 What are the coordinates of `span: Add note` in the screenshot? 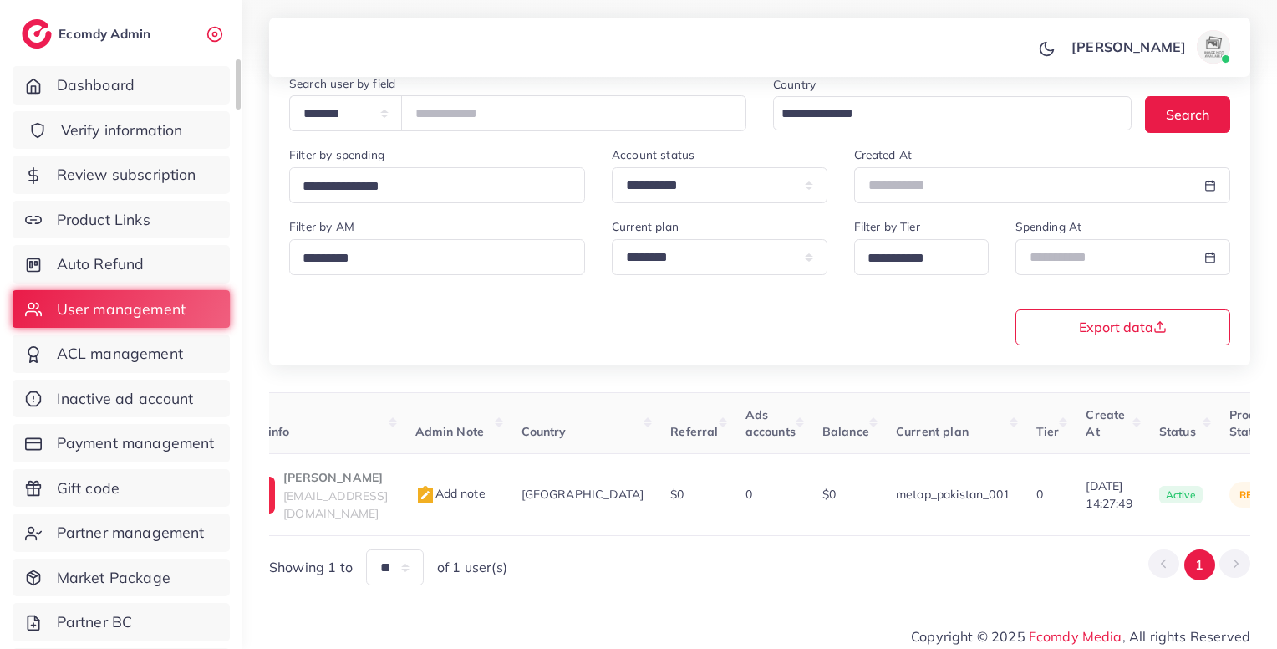 It's located at (451, 493).